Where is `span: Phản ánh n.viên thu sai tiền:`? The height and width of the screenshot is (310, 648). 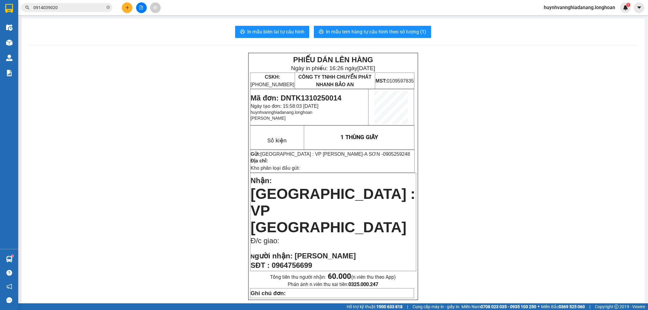 span: Phản ánh n.viên thu sai tiền: is located at coordinates (333, 284).